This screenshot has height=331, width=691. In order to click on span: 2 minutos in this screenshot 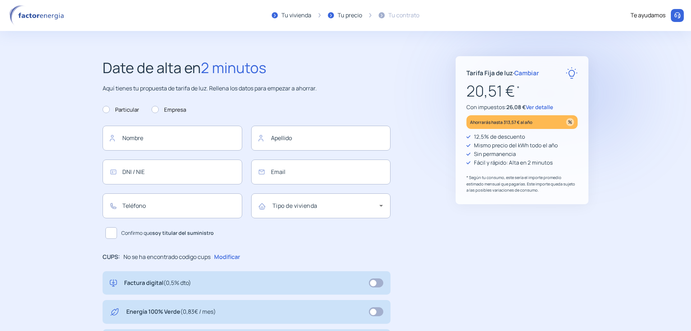, I will do `click(234, 67)`.